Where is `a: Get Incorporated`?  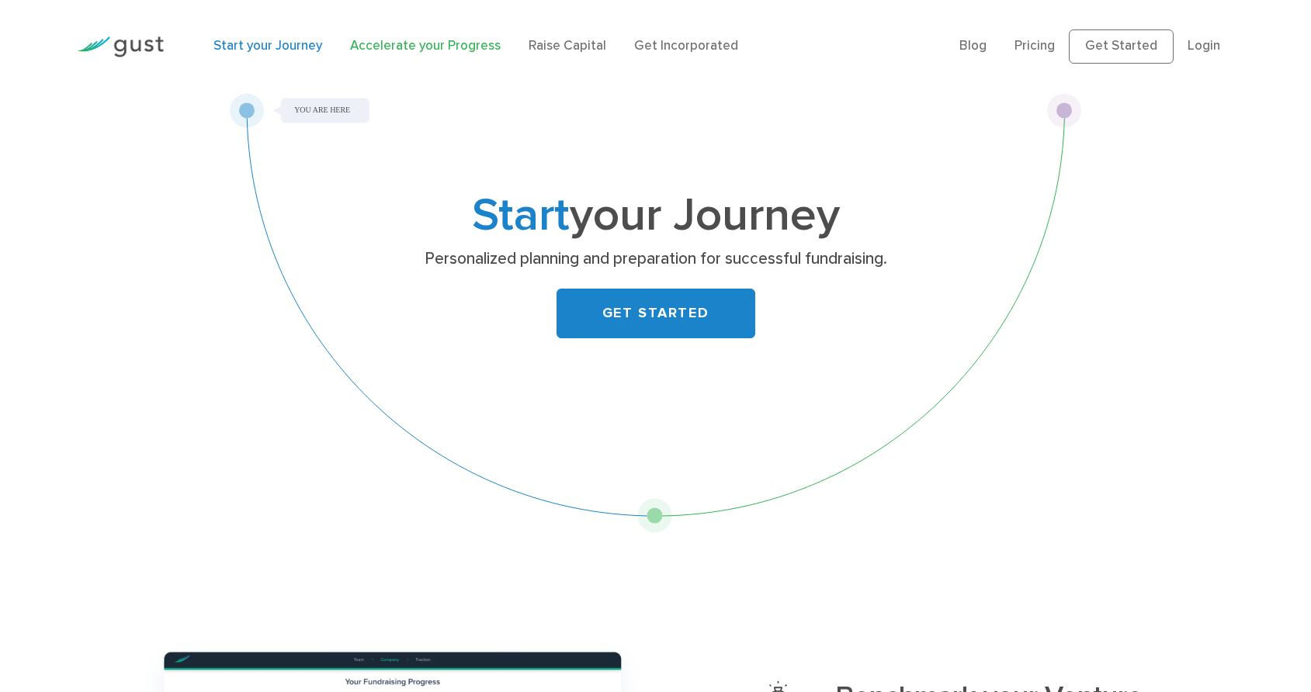 a: Get Incorporated is located at coordinates (686, 46).